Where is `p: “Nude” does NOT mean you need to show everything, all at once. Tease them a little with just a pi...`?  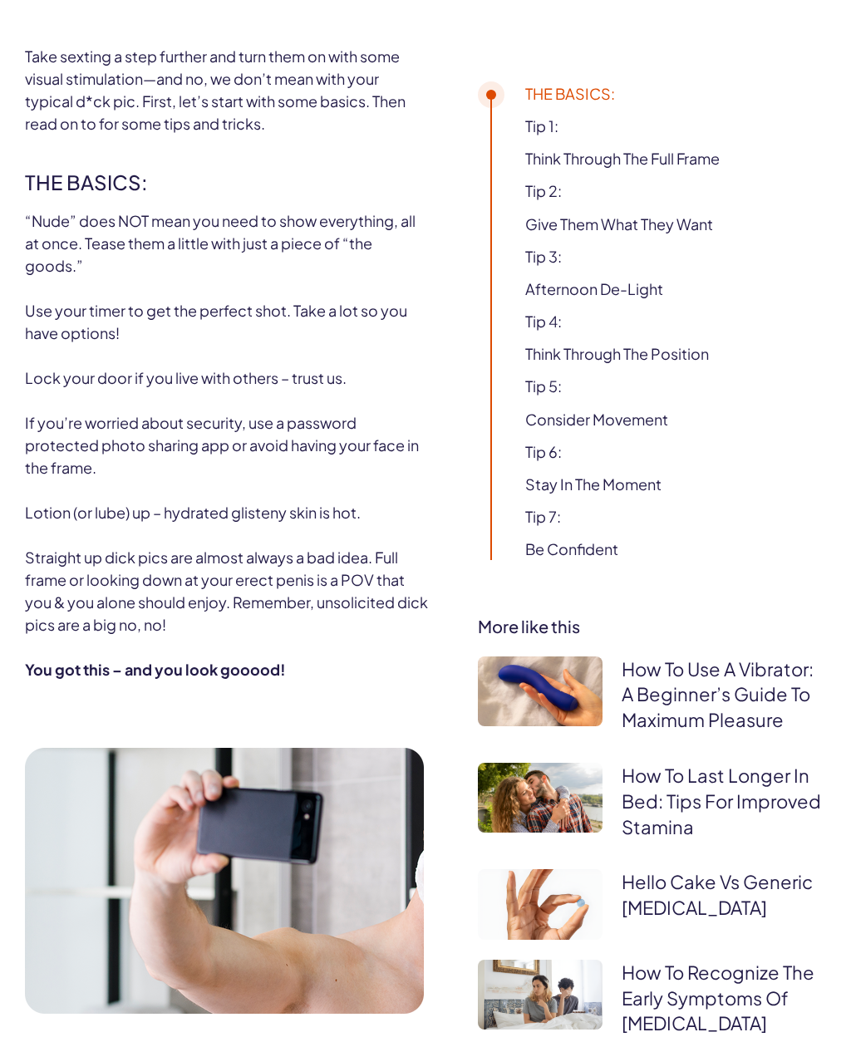 p: “Nude” does NOT mean you need to show everything, all at once. Tease them a little with just a pi... is located at coordinates (226, 243).